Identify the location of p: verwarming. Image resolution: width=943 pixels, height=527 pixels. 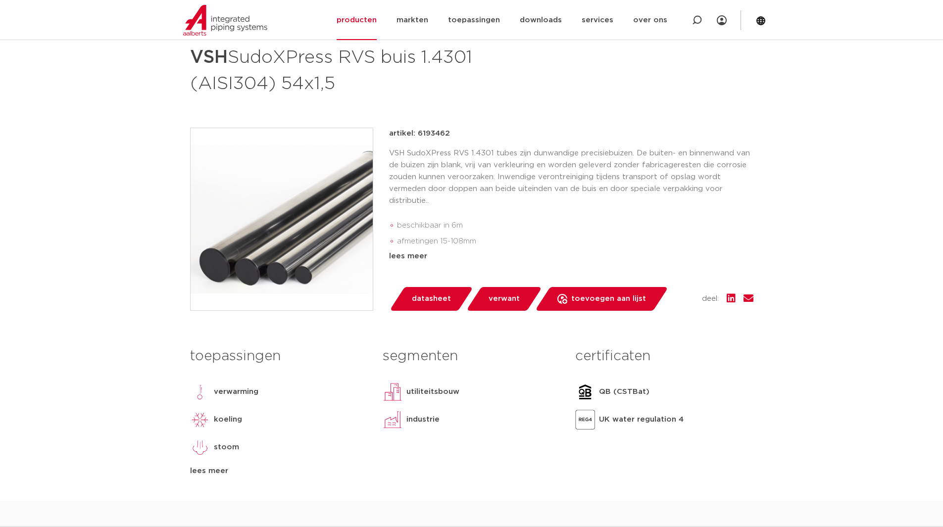
(236, 392).